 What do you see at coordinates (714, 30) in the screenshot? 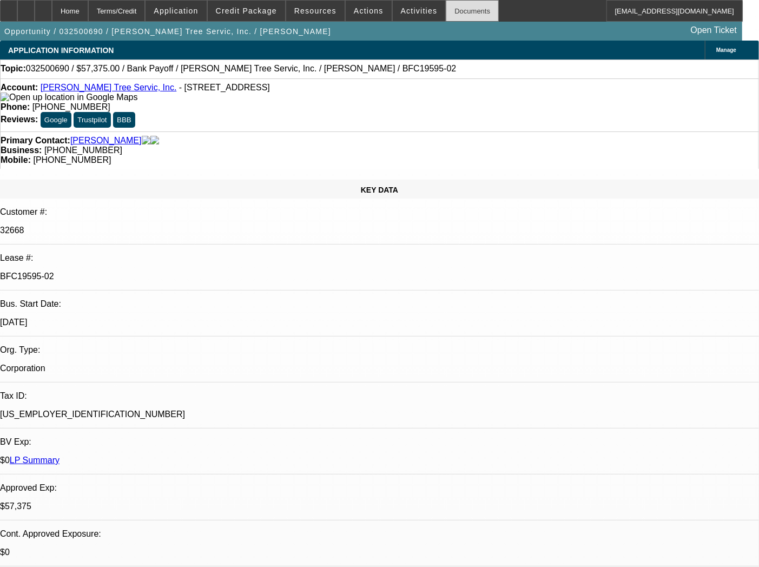
I see `a: Open Ticket` at bounding box center [714, 30].